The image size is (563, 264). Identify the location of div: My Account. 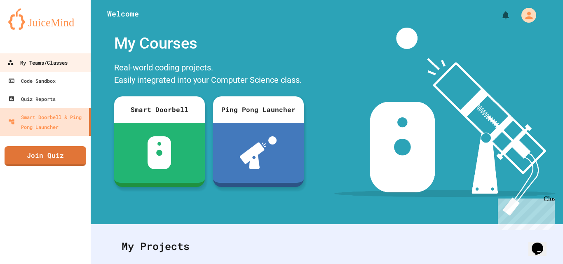
(525, 15).